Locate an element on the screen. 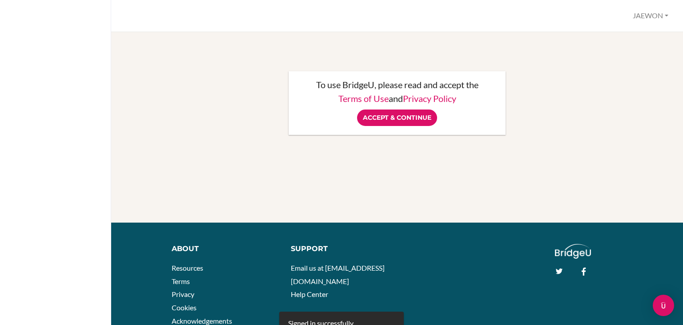  input: Accept & Continue is located at coordinates (397, 117).